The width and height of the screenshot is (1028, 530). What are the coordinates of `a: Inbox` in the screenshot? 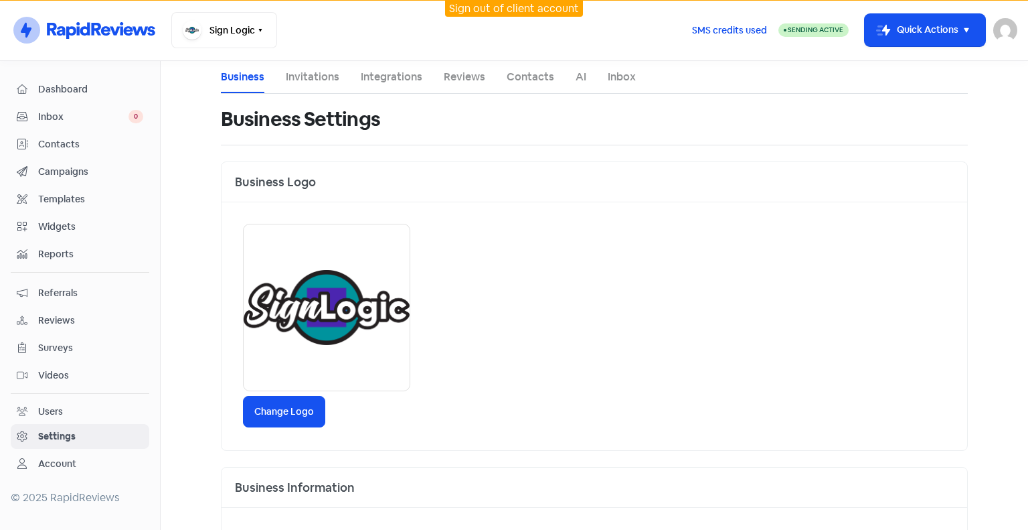 It's located at (622, 77).